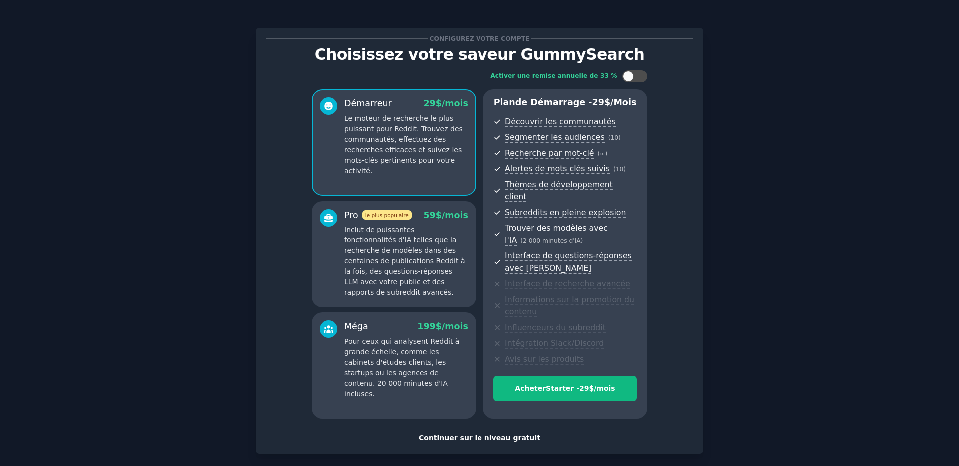  I want to click on font: Interface de recherche avancée, so click(567, 284).